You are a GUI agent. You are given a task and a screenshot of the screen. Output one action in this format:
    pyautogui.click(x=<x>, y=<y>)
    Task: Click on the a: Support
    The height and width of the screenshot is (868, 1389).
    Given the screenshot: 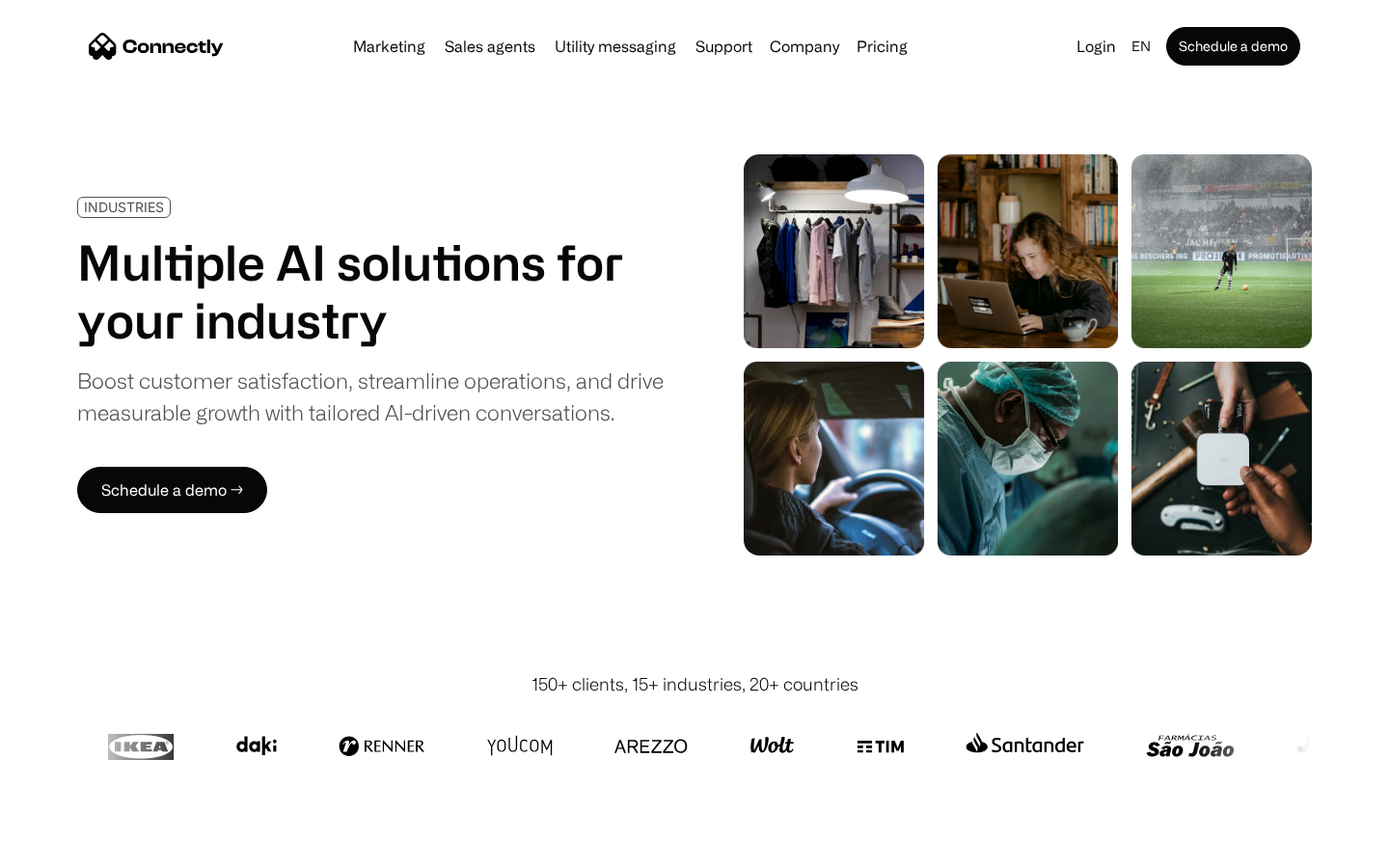 What is the action you would take?
    pyautogui.click(x=724, y=46)
    